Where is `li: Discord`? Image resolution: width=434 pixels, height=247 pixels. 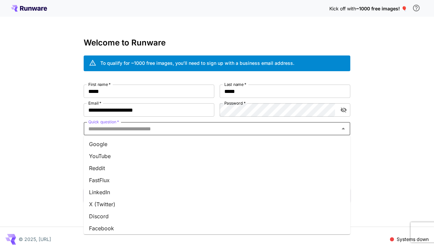
li: Discord is located at coordinates (217, 216).